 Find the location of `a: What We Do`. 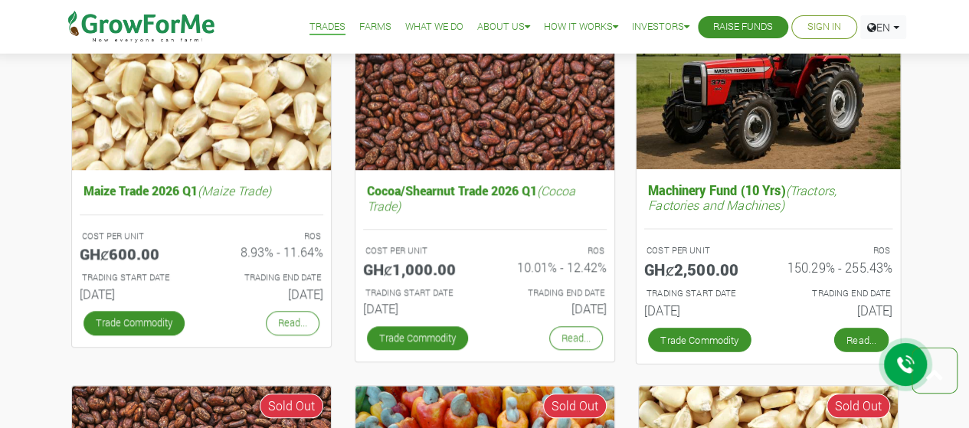

a: What We Do is located at coordinates (434, 27).